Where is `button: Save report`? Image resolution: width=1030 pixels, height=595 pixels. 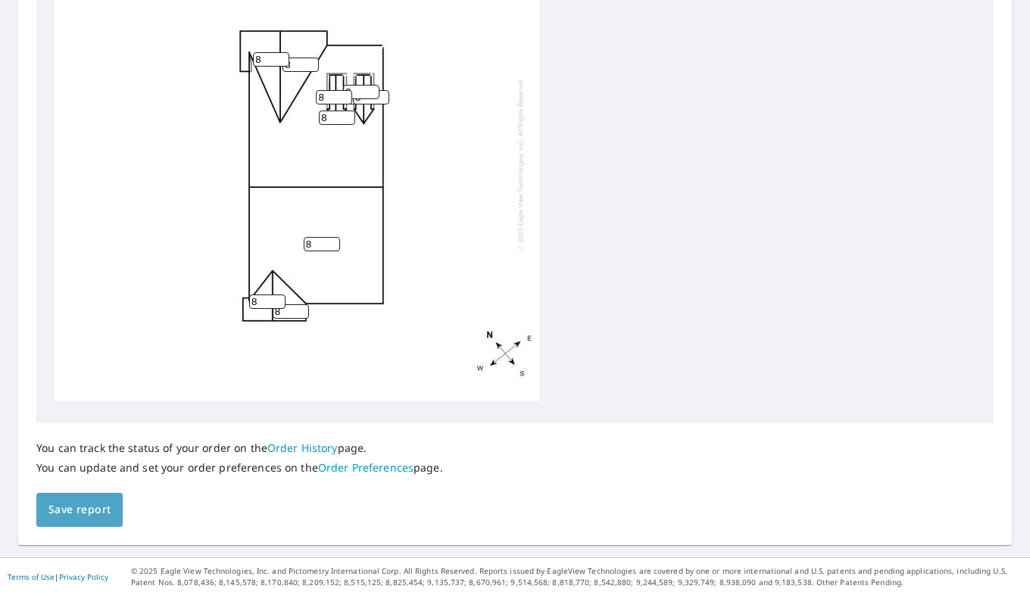 button: Save report is located at coordinates (80, 510).